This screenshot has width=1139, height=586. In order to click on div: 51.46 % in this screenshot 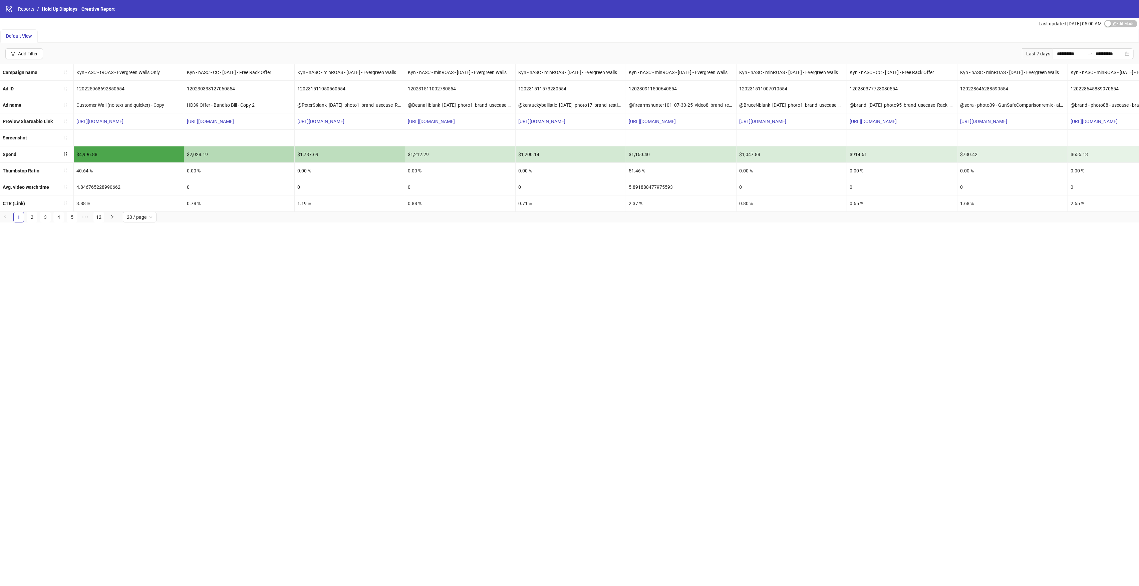, I will do `click(681, 171)`.